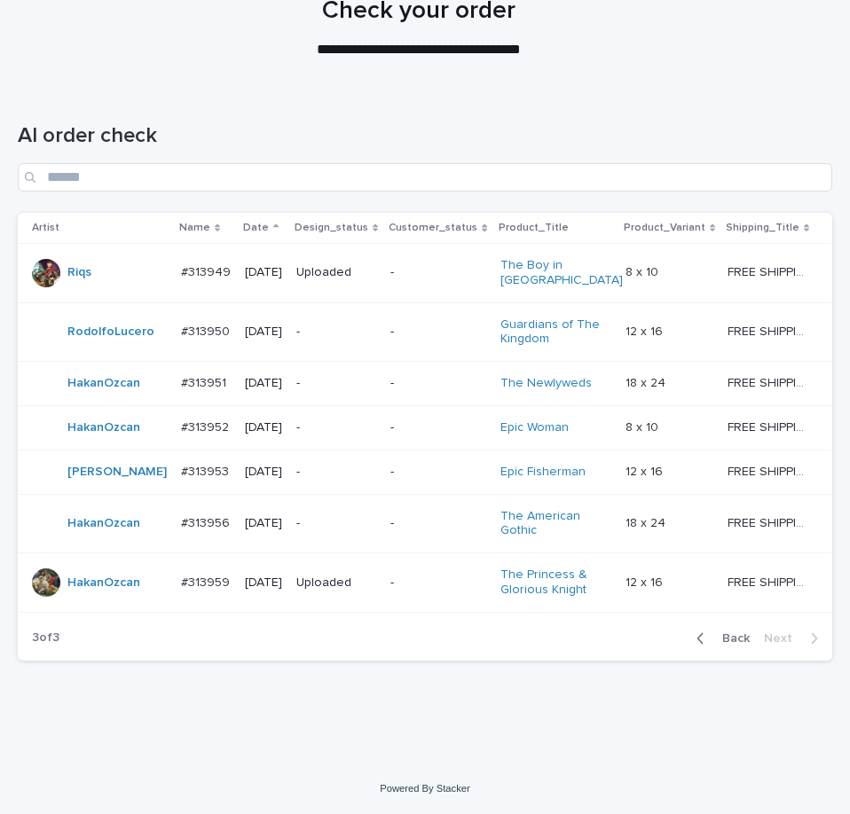 This screenshot has height=814, width=850. What do you see at coordinates (208, 271) in the screenshot?
I see `p: #313949` at bounding box center [208, 271].